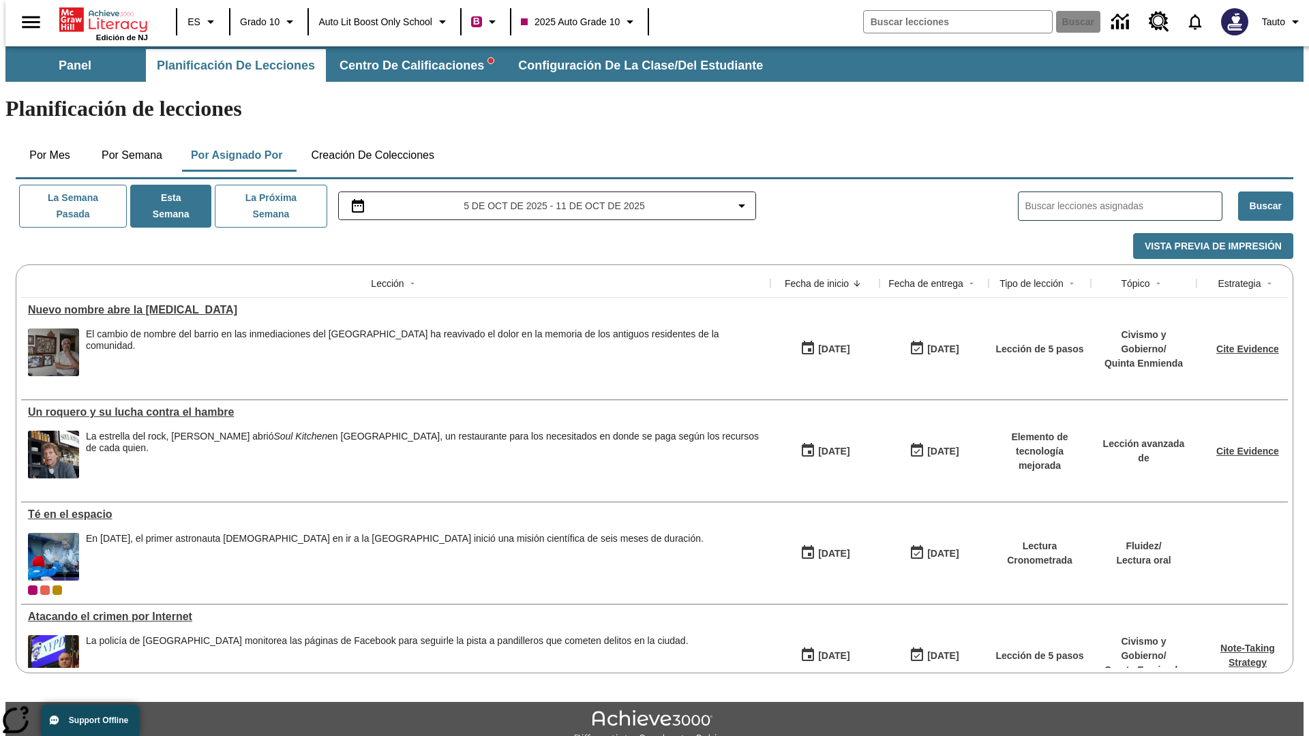  What do you see at coordinates (260, 22) in the screenshot?
I see `span: Grado 10` at bounding box center [260, 22].